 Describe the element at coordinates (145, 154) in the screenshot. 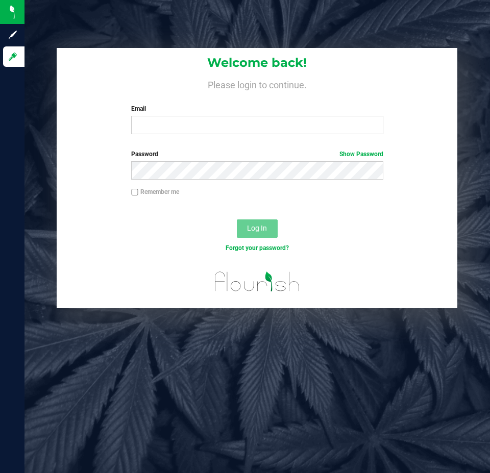

I see `span: Password` at that location.